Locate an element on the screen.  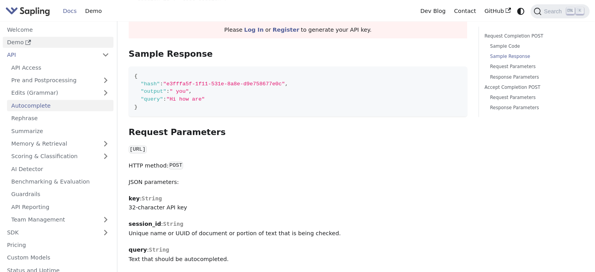
a: Docs is located at coordinates (70, 11).